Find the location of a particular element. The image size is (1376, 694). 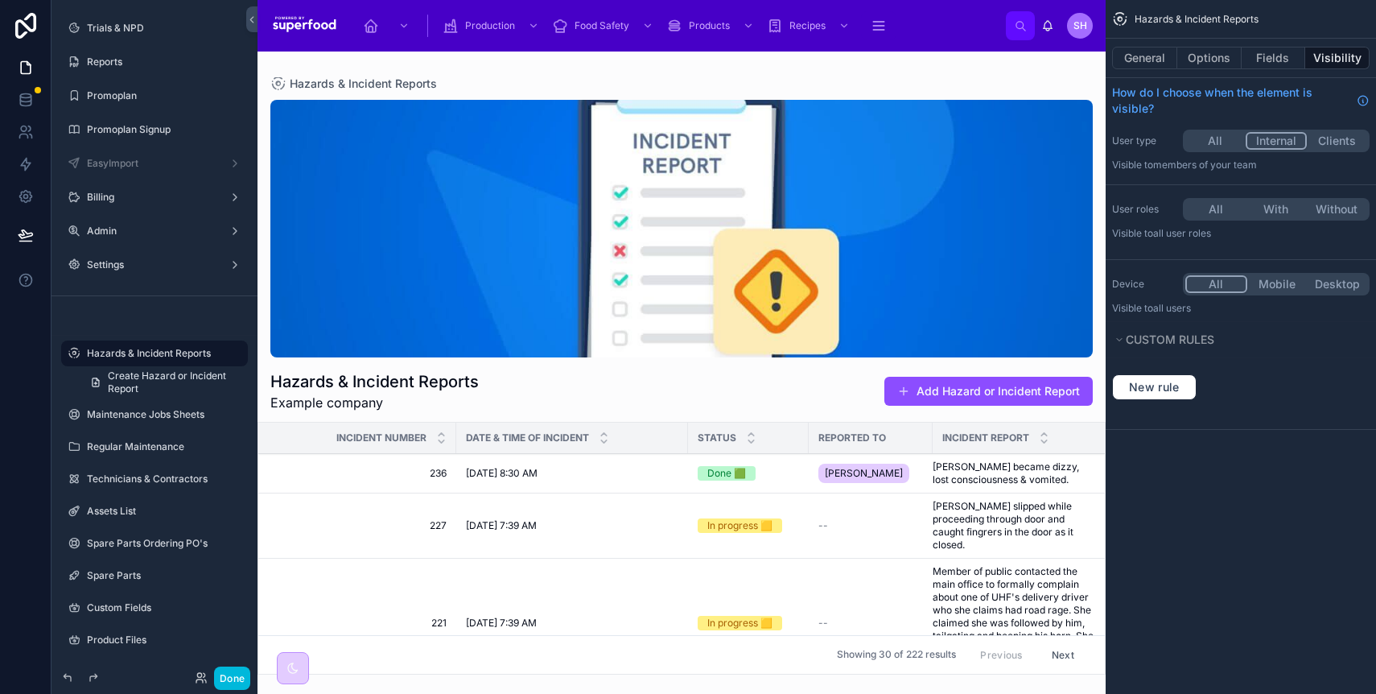

button: Add Hazard or Incident Report is located at coordinates (988, 391).